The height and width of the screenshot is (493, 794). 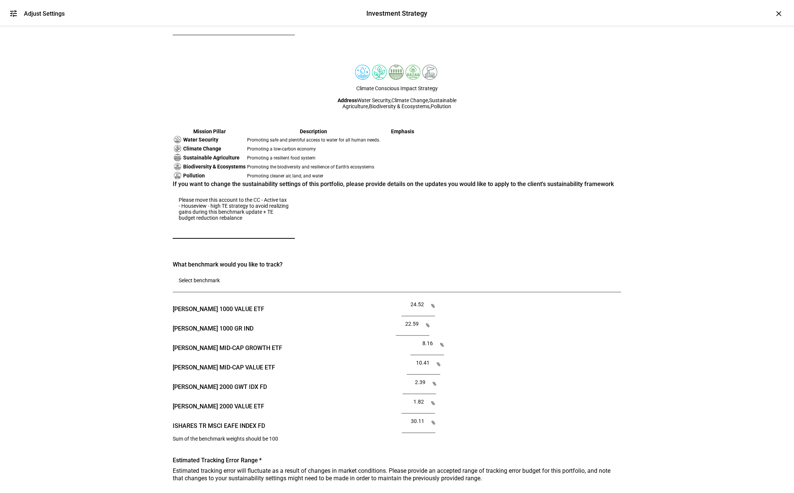 I want to click on img: cleanWater.svg, so click(x=178, y=140).